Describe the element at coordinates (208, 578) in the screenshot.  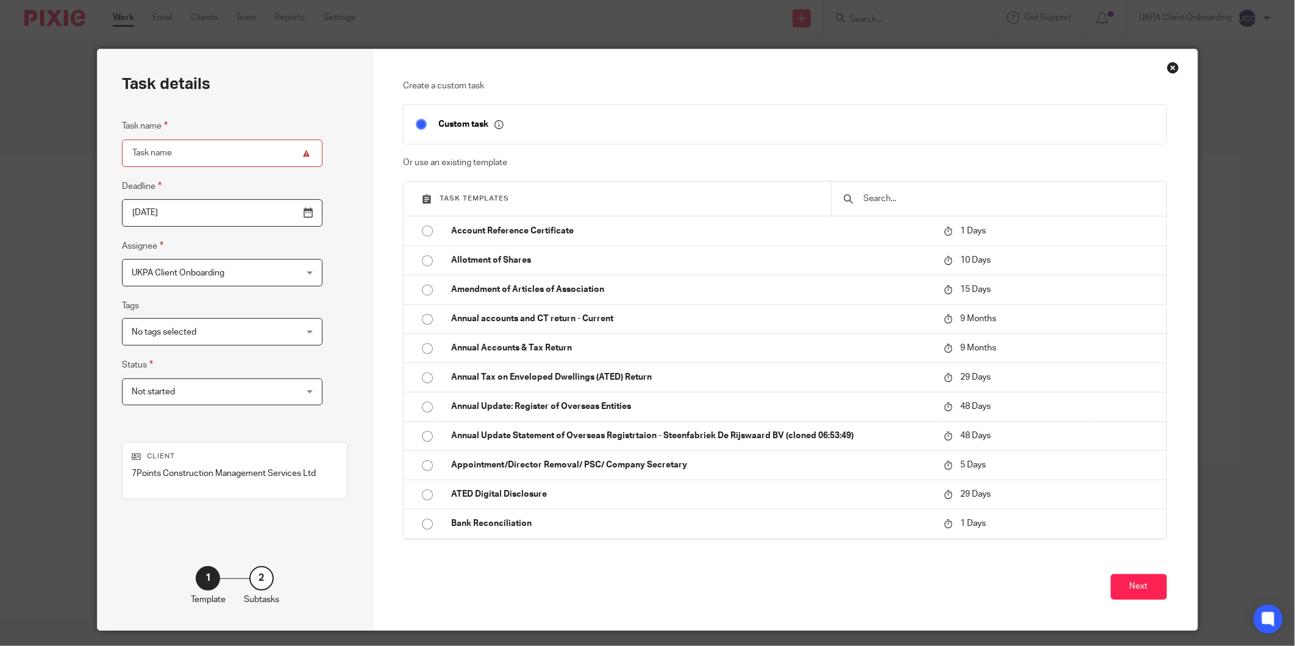
I see `div: 1` at that location.